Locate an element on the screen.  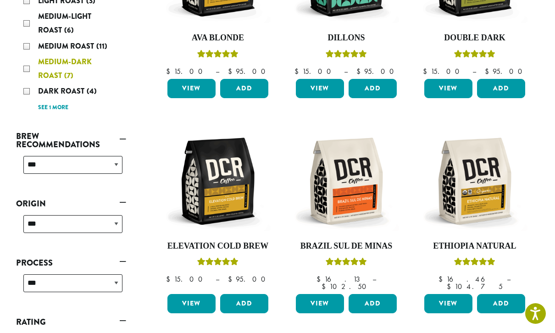
span: Dark Roast is located at coordinates (62, 91).